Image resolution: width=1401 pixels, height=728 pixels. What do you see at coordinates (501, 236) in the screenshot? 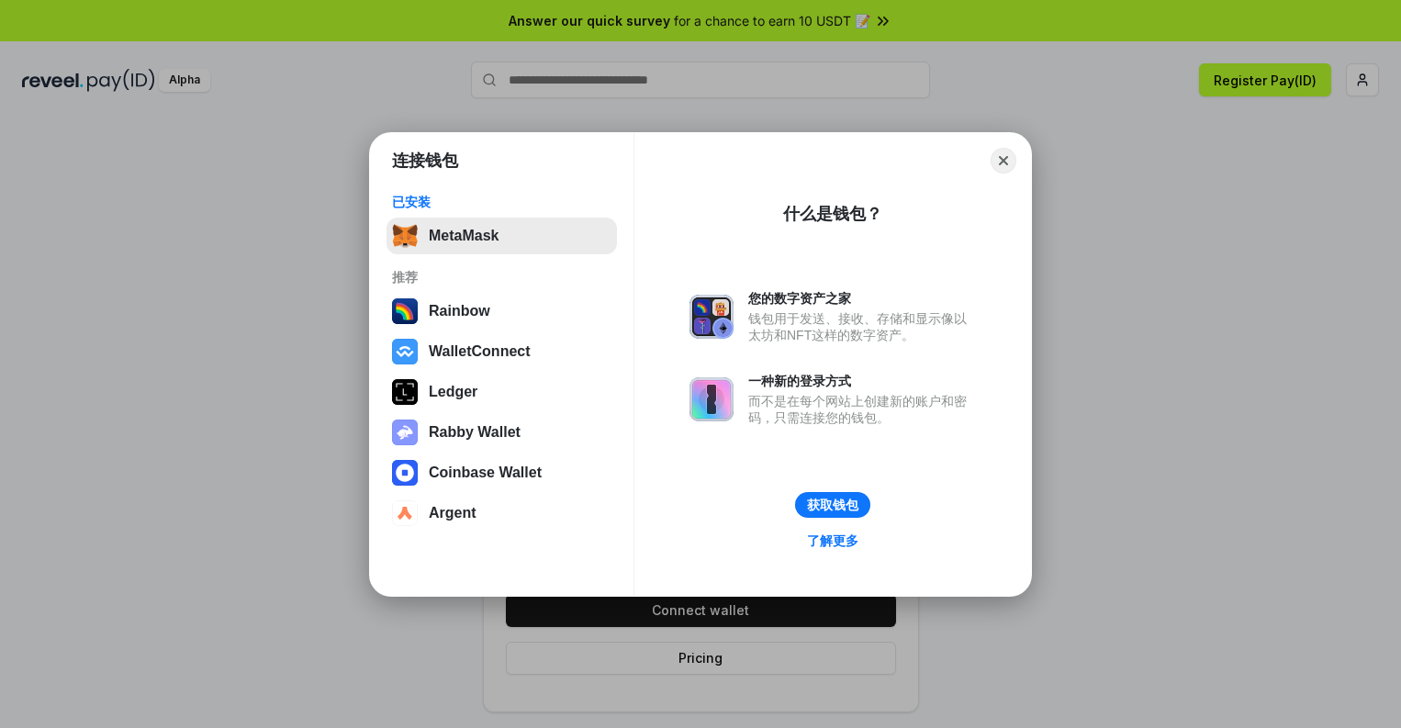
I see `button: MetaMask` at bounding box center [501, 236].